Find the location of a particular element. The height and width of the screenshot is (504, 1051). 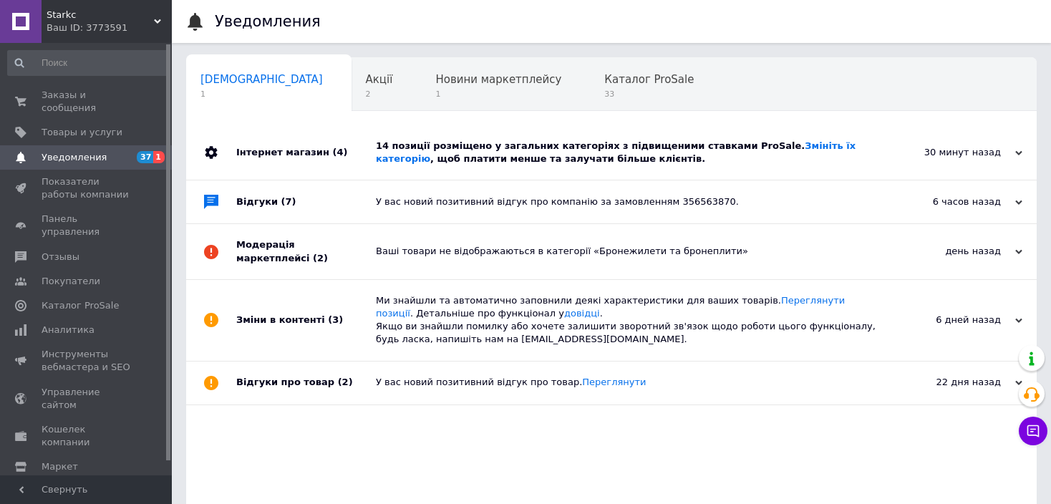

span: Новини маркетплейсу is located at coordinates (498, 79).